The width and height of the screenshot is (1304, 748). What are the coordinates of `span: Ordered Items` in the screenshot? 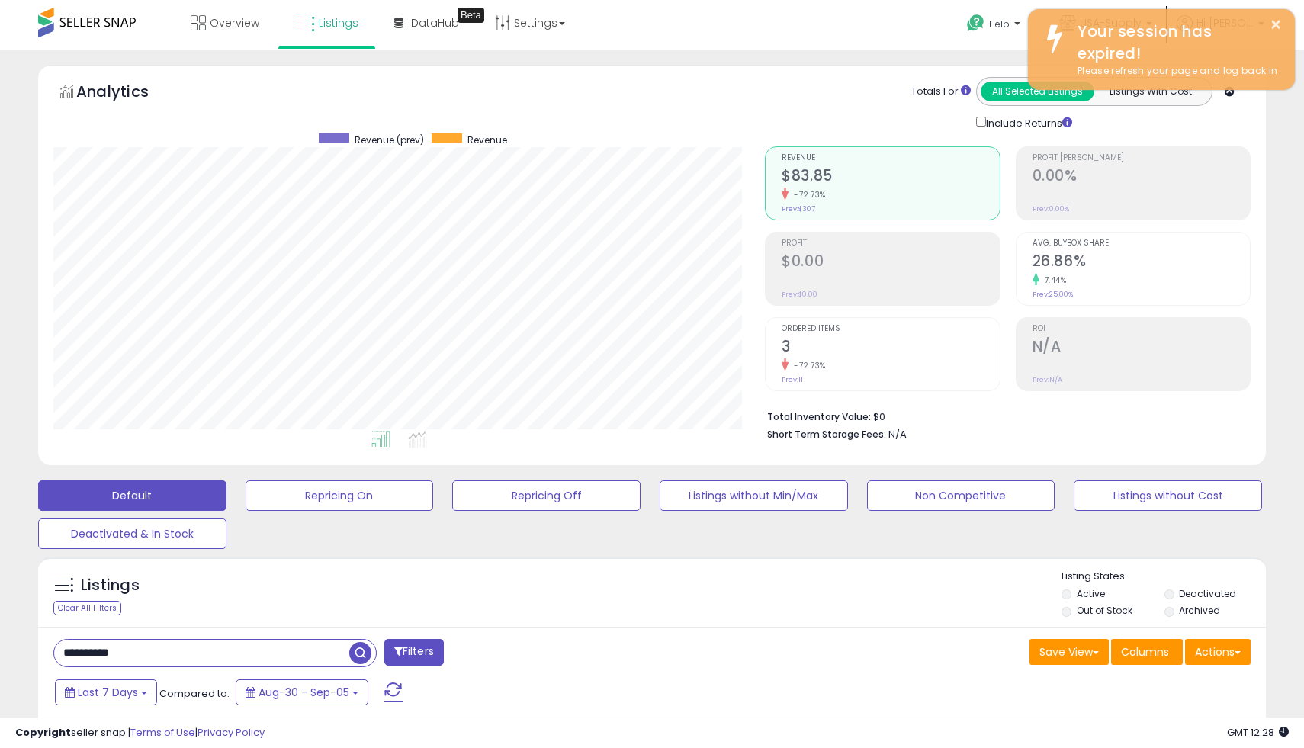 It's located at (890, 329).